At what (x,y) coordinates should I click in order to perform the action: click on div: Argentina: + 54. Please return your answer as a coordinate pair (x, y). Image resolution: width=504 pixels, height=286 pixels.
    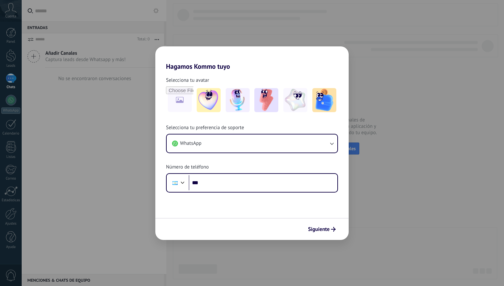
    Looking at the image, I should click on (175, 183).